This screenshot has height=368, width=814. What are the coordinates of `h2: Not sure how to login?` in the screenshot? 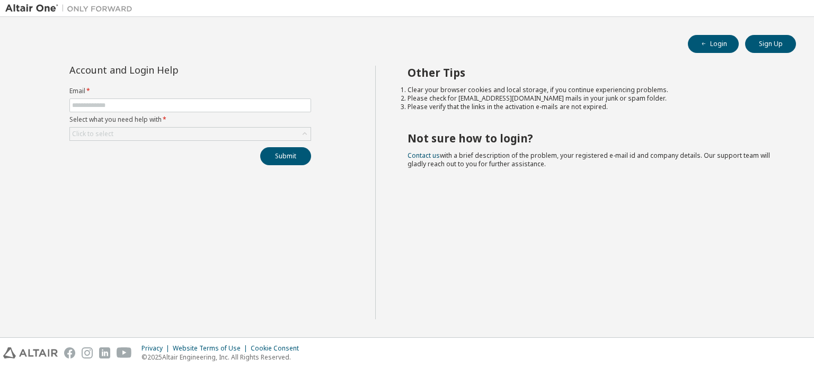 It's located at (593, 138).